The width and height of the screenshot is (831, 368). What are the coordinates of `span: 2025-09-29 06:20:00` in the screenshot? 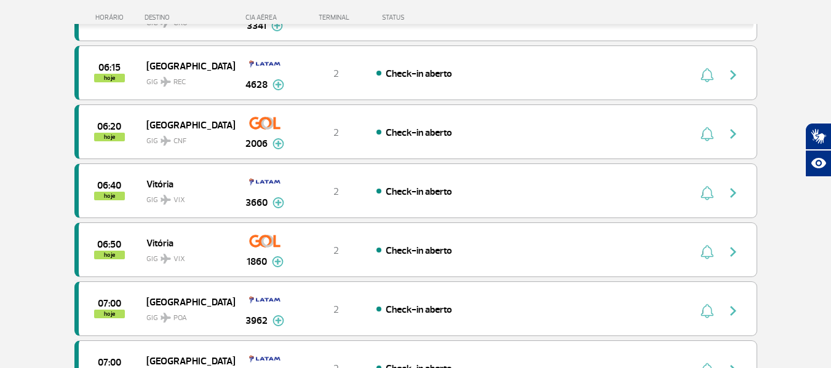 It's located at (109, 127).